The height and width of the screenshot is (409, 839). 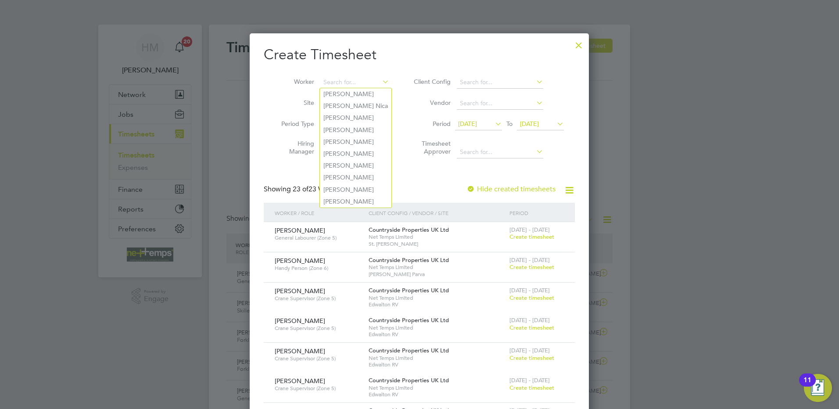 I want to click on label: Vendor, so click(x=431, y=103).